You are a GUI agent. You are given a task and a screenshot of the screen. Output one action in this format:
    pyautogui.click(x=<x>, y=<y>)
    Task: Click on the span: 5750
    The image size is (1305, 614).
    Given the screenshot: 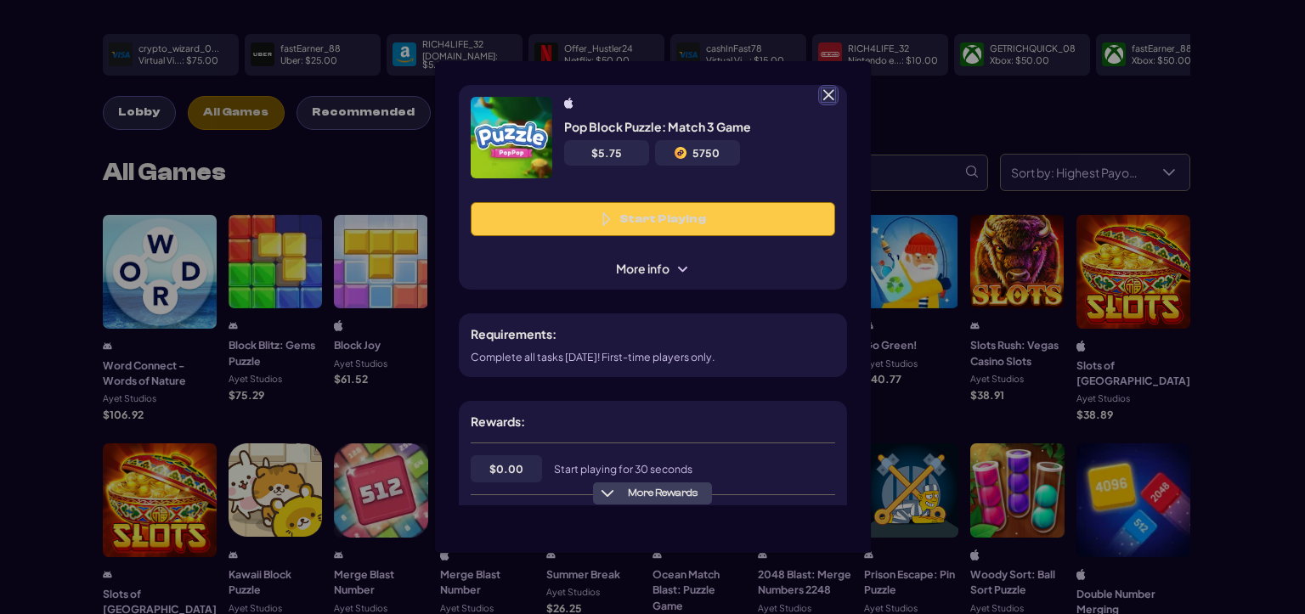 What is the action you would take?
    pyautogui.click(x=706, y=153)
    